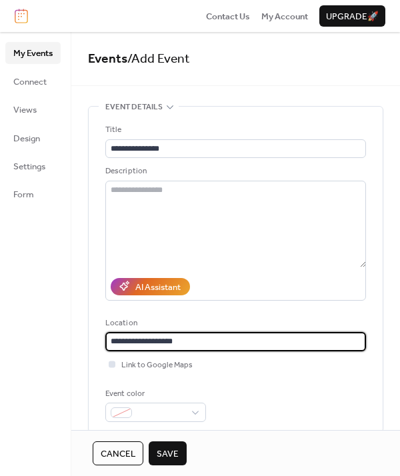 Image resolution: width=400 pixels, height=476 pixels. I want to click on button: Upgrade🚀, so click(352, 16).